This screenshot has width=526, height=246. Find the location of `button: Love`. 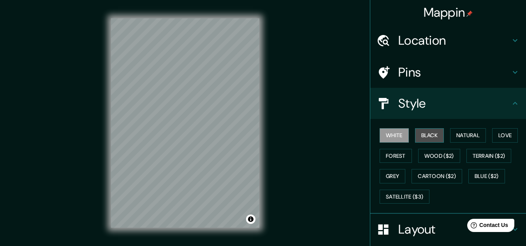

button: Love is located at coordinates (505, 135).